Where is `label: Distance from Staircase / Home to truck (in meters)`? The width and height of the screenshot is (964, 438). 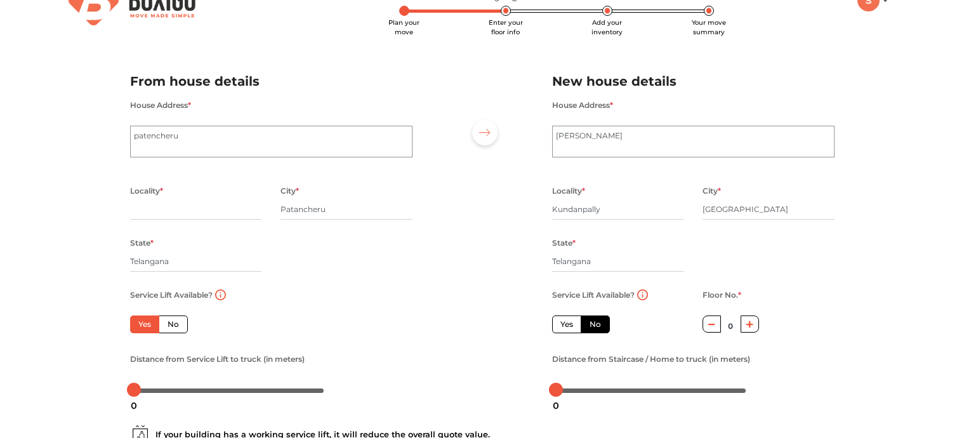
label: Distance from Staircase / Home to truck (in meters) is located at coordinates (651, 359).